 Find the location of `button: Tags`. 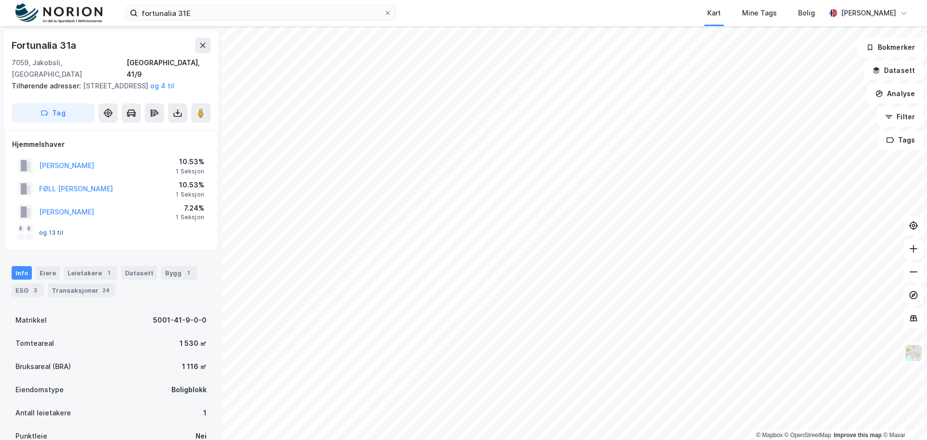

button: Tags is located at coordinates (900, 140).